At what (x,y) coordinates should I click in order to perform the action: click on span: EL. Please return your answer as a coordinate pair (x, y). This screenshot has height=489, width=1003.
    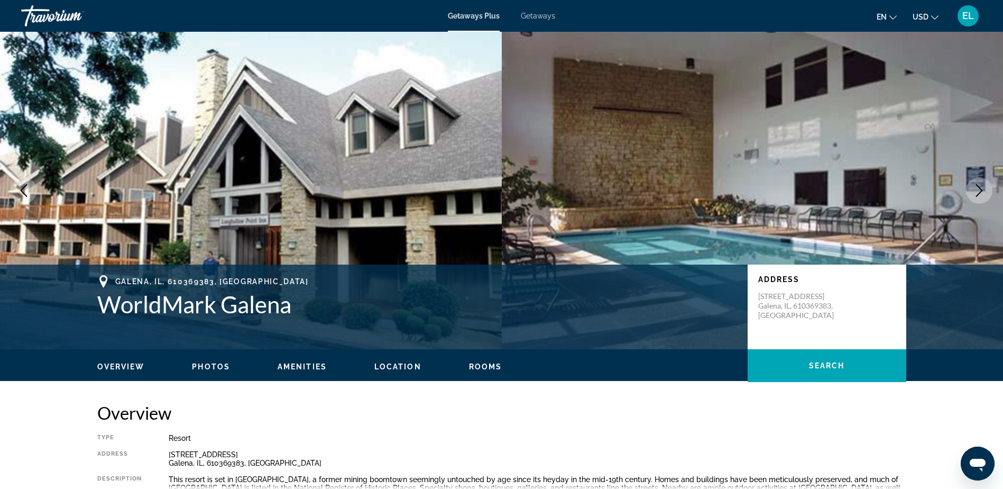
    Looking at the image, I should click on (969, 16).